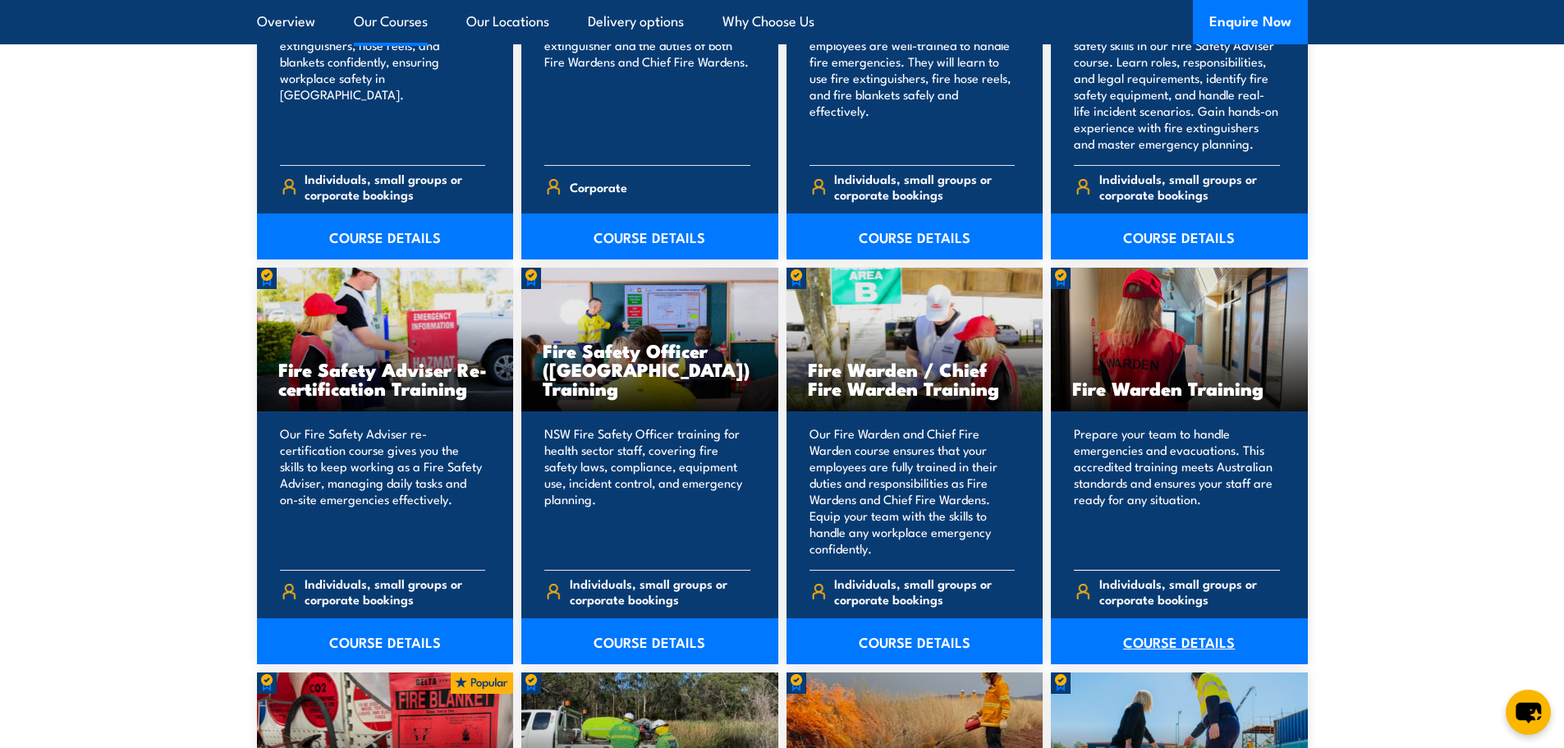  Describe the element at coordinates (1528, 712) in the screenshot. I see `button: chat-button` at that location.